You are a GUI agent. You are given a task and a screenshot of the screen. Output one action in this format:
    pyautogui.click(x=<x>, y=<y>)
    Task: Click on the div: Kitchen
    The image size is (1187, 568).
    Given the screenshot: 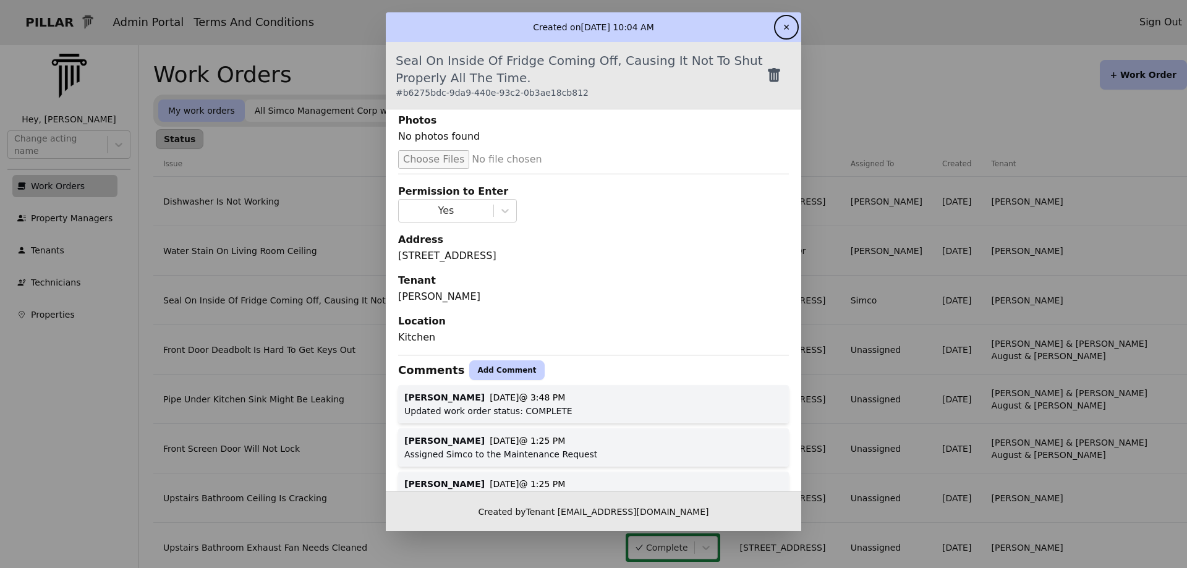 What is the action you would take?
    pyautogui.click(x=594, y=338)
    